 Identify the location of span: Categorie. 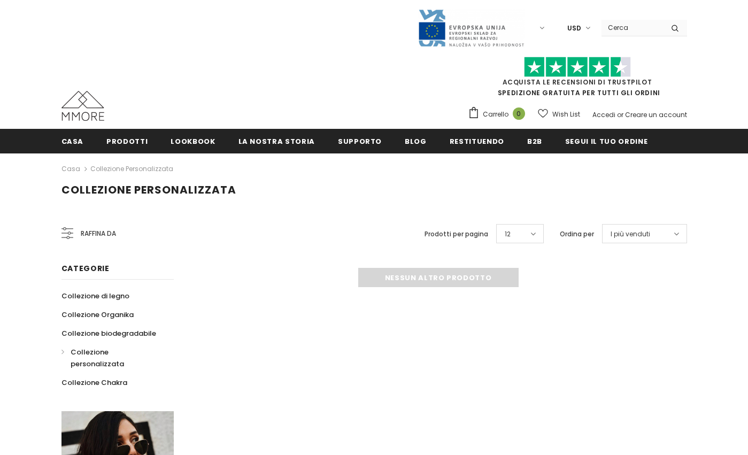
(85, 268).